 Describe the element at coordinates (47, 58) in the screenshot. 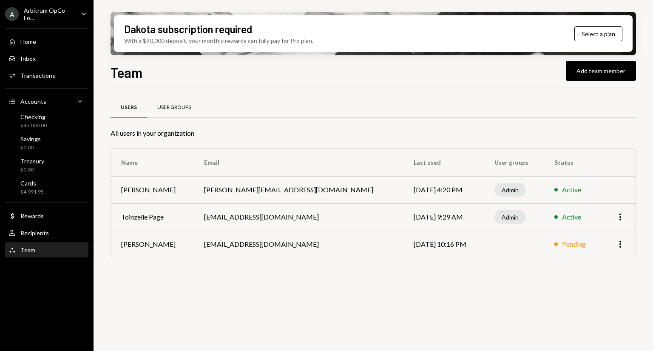

I see `a: Inbox` at that location.